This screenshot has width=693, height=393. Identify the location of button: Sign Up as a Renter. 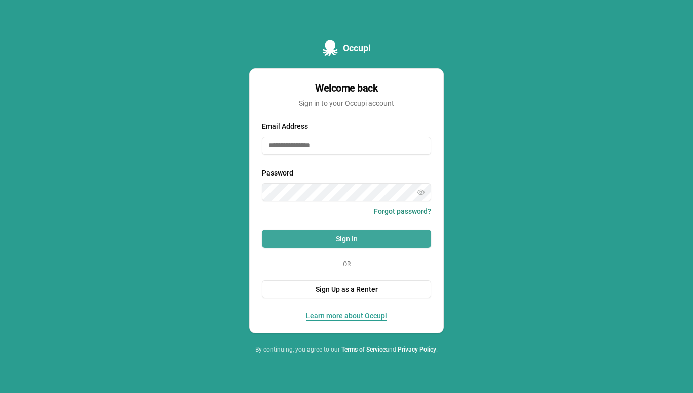
(346, 290).